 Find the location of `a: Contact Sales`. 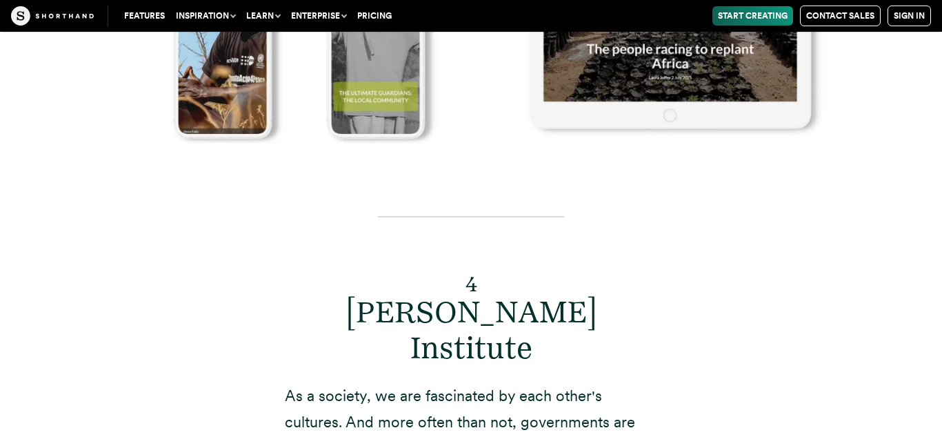

a: Contact Sales is located at coordinates (840, 16).